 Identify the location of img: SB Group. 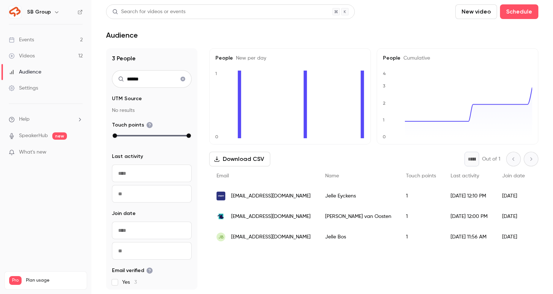
(15, 12).